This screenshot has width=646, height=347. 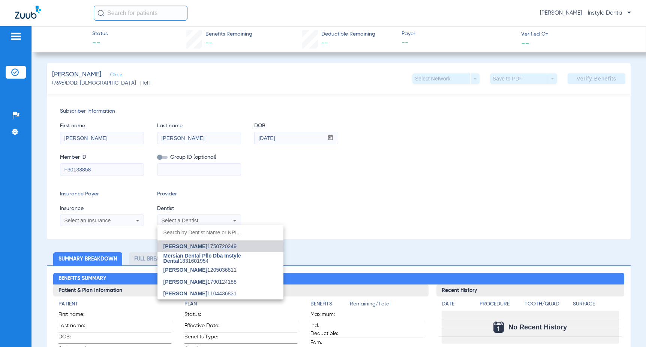 I want to click on span: 1205036811, so click(x=200, y=270).